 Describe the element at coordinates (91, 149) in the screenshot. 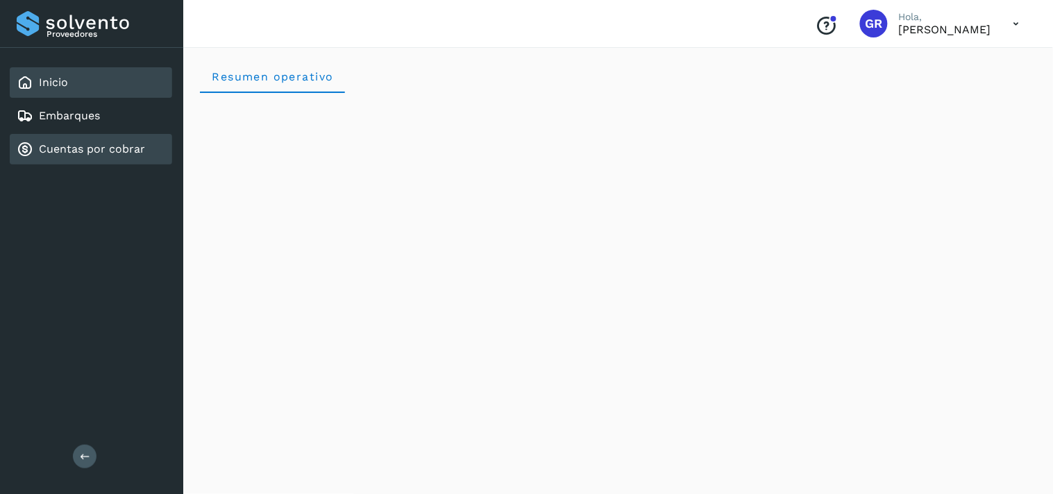

I see `div: Cuentas por cobrar` at that location.